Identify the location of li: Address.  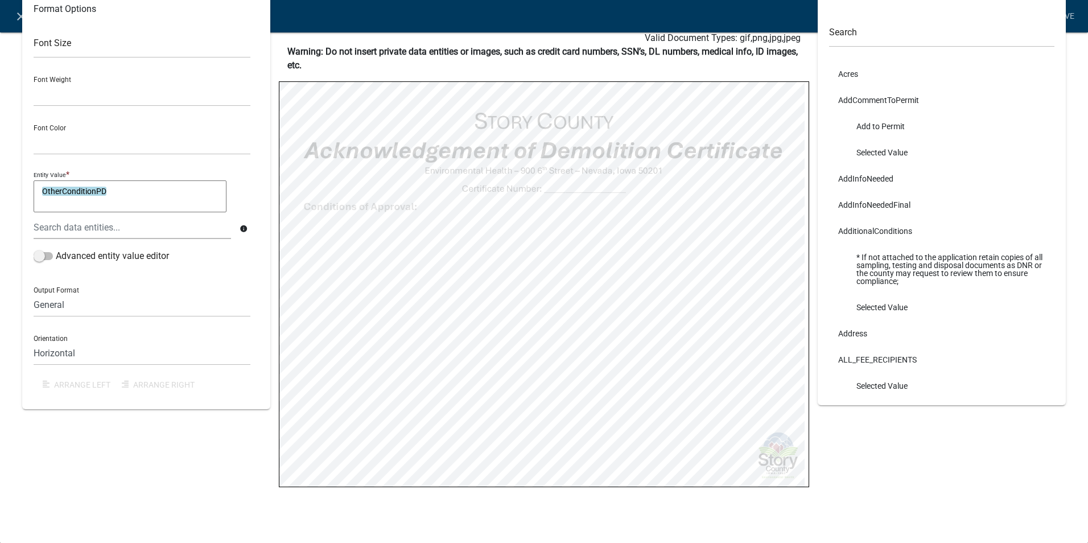
(942, 334).